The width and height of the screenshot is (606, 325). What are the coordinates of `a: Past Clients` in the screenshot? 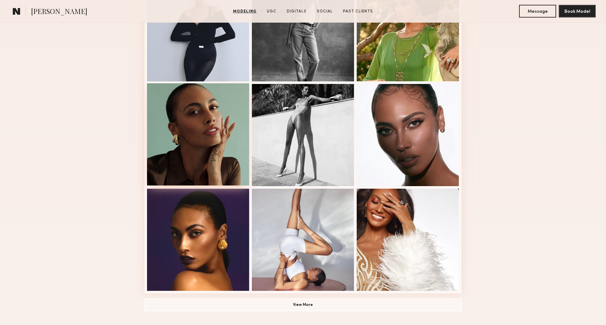 It's located at (358, 11).